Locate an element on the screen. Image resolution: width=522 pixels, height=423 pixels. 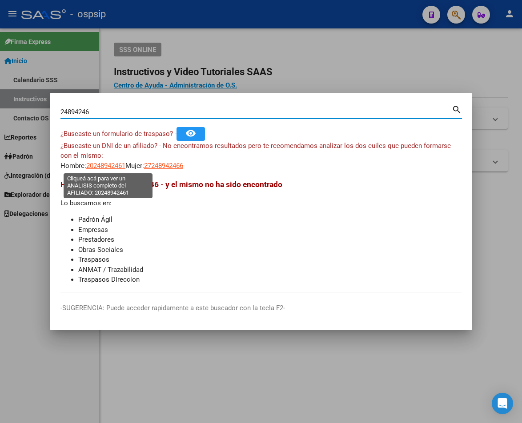
mat-icon: remove_red_eye is located at coordinates (191, 133).